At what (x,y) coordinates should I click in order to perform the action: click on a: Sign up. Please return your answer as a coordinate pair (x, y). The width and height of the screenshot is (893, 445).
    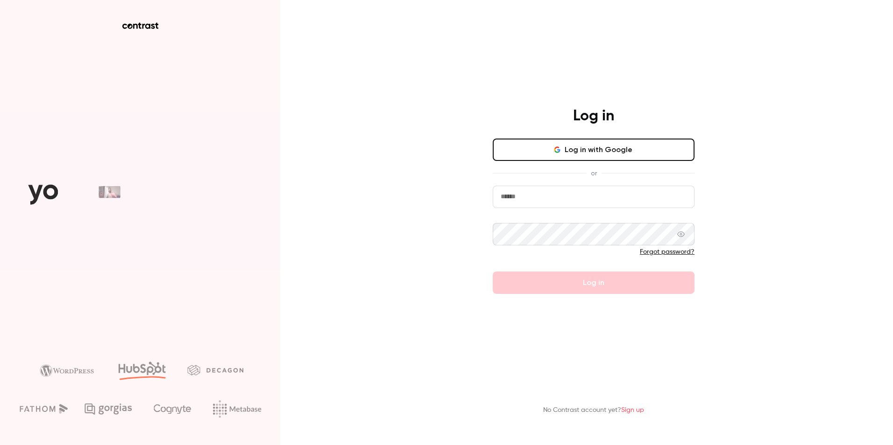
    Looking at the image, I should click on (632, 410).